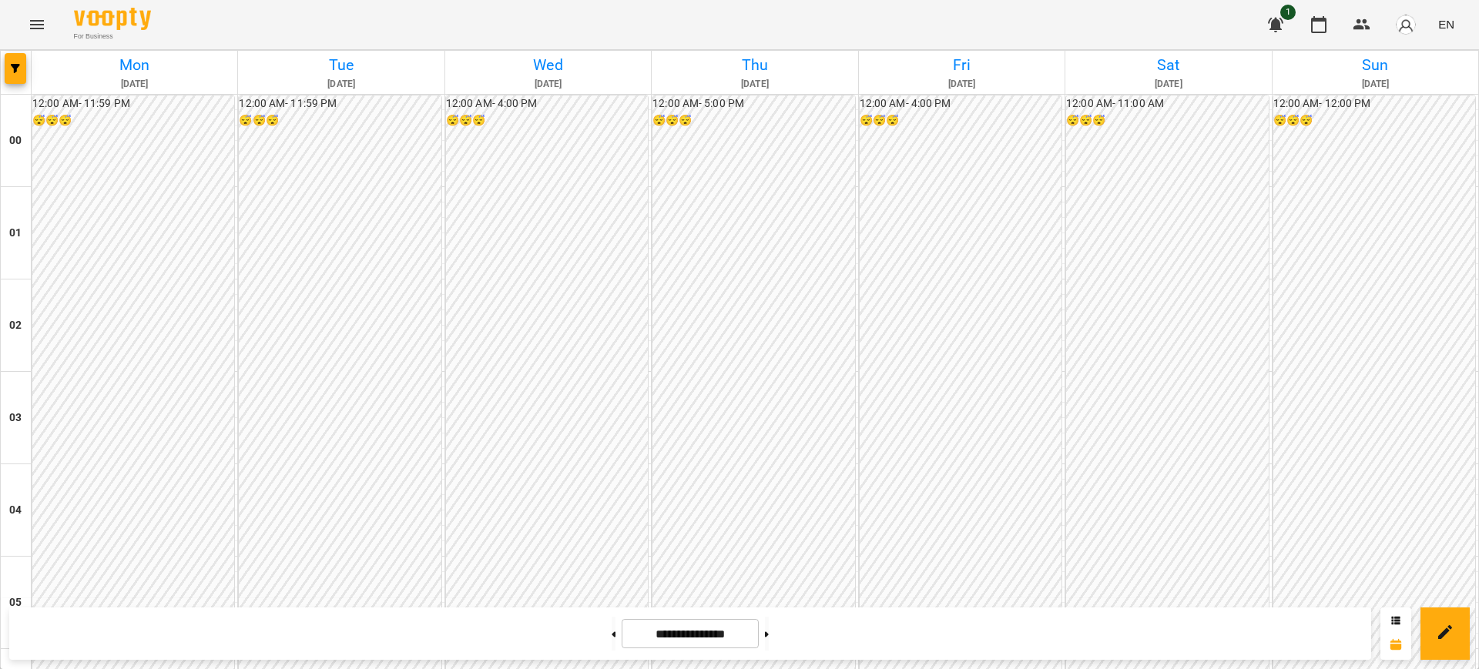  Describe the element at coordinates (1374, 104) in the screenshot. I see `h6: 12:00 AM - 12:00 PM` at that location.